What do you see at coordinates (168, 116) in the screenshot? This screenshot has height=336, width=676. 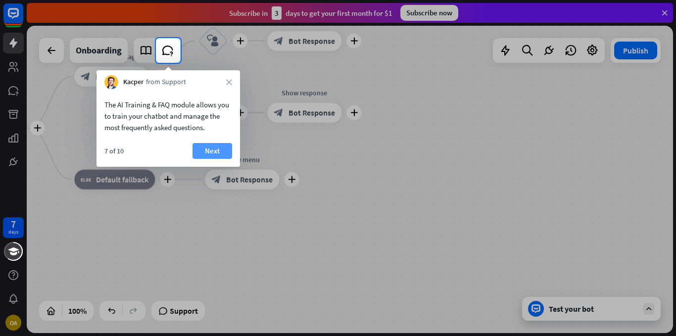 I see `div: The AI Training & FAQ module allows you to train your chatbot and manage the most frequently aske...` at bounding box center [168, 116].